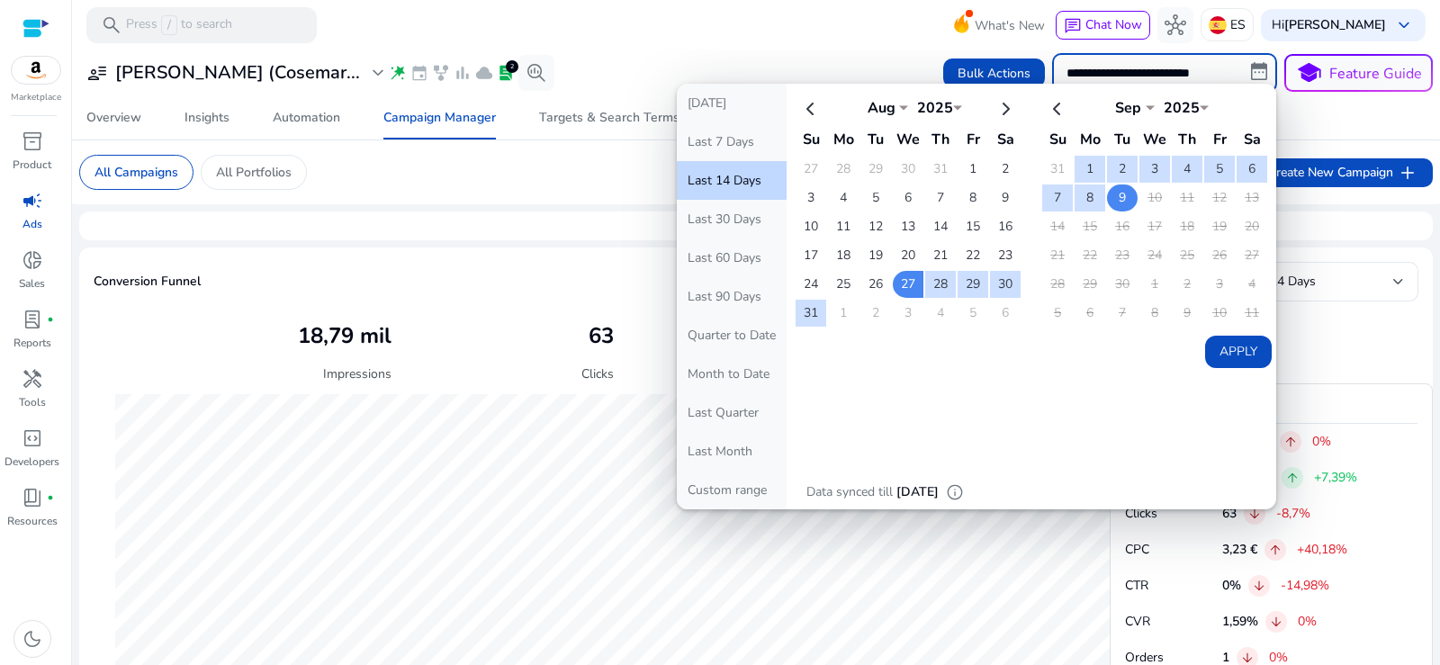  Describe the element at coordinates (1103, 25) in the screenshot. I see `button: chatChat Now` at that location.